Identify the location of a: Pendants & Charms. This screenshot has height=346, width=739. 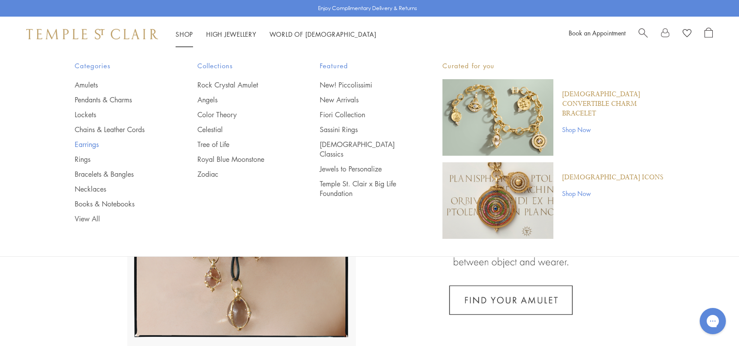
(118, 100).